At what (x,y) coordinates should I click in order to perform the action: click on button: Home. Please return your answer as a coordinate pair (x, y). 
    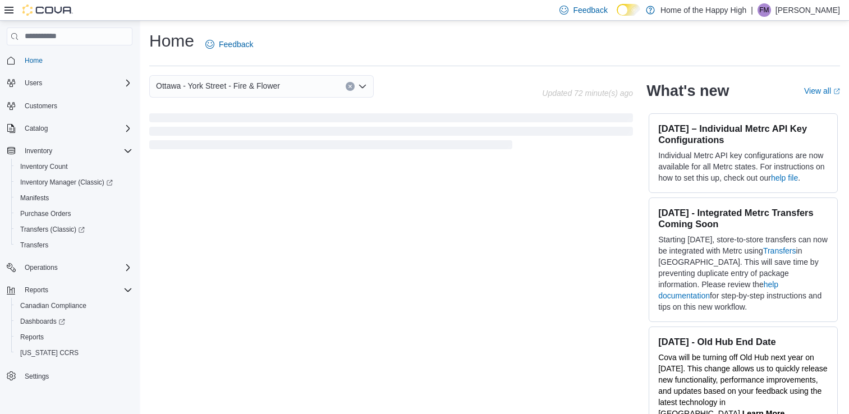
    Looking at the image, I should click on (70, 60).